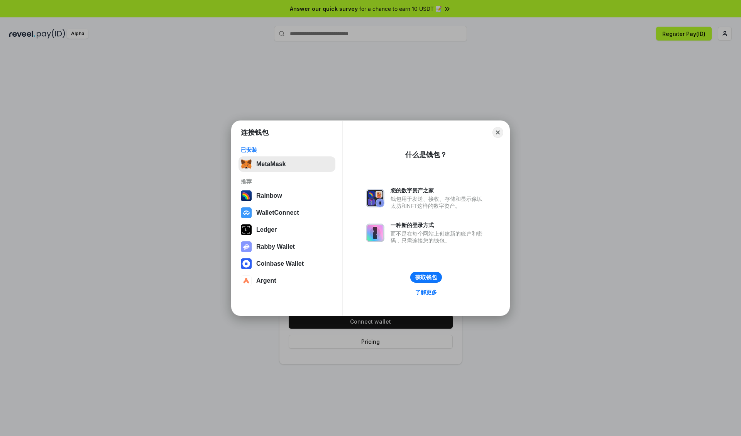 The height and width of the screenshot is (436, 741). What do you see at coordinates (287, 181) in the screenshot?
I see `div: 推荐` at bounding box center [287, 181].